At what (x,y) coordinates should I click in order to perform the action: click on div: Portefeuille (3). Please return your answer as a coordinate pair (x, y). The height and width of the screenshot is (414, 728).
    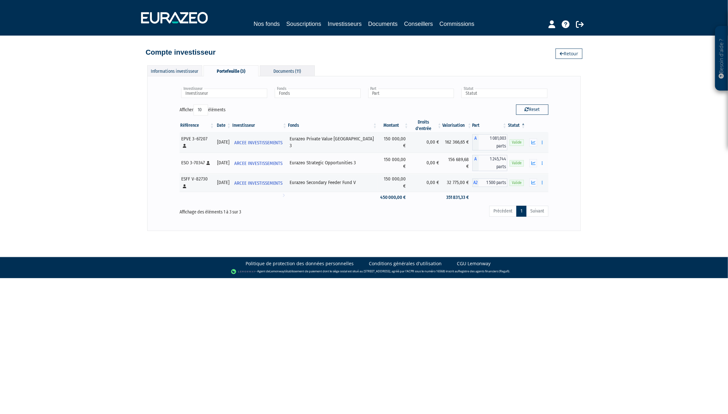
    Looking at the image, I should click on (231, 71).